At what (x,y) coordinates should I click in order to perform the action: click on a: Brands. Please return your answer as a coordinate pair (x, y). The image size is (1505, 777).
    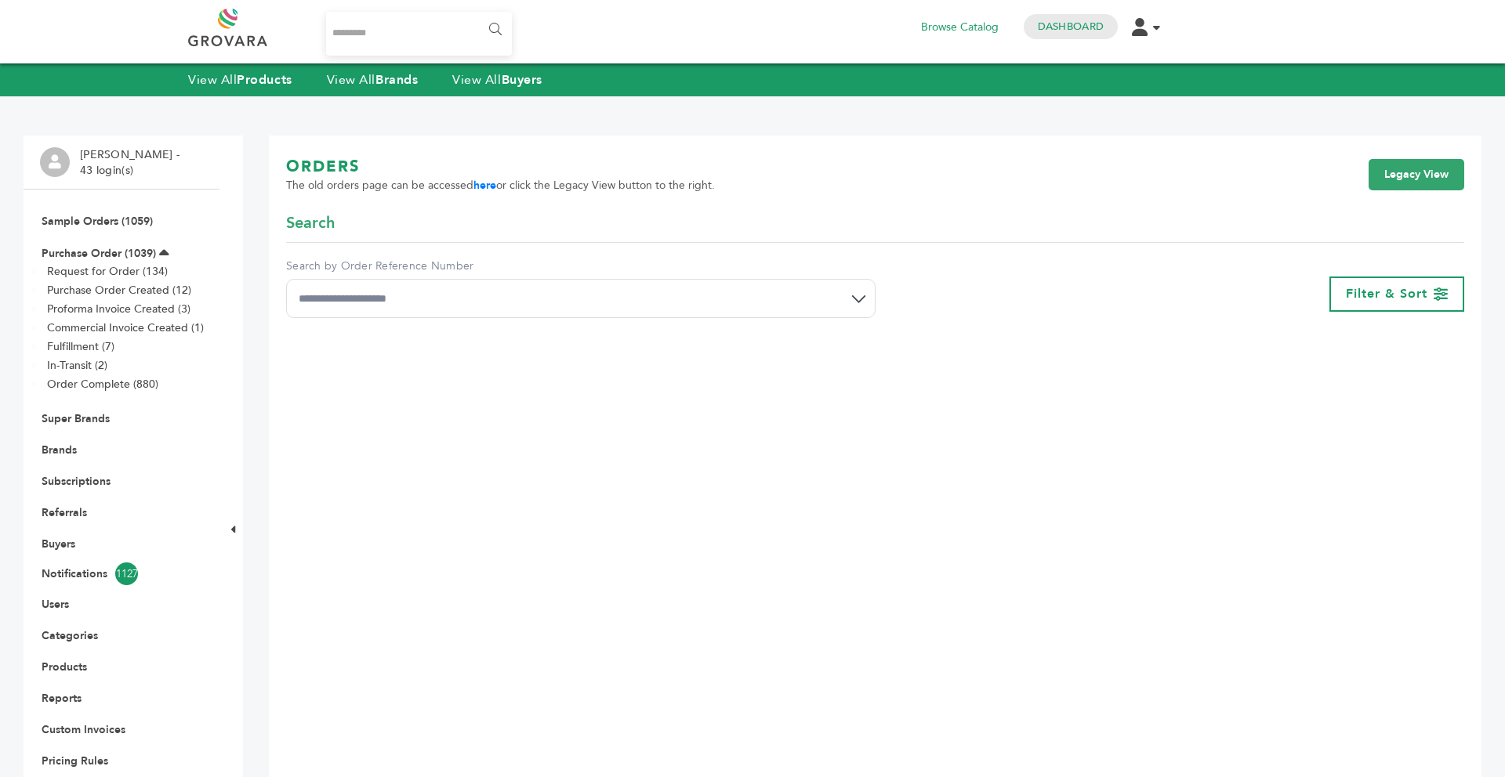
    Looking at the image, I should click on (59, 450).